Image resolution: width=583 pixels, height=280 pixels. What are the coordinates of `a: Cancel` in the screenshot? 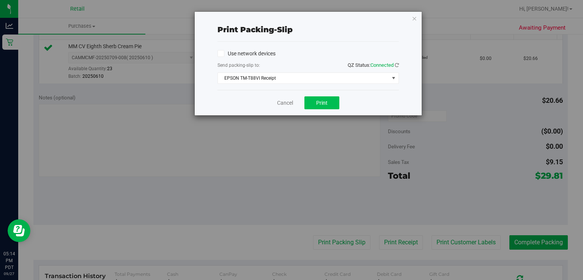 It's located at (285, 103).